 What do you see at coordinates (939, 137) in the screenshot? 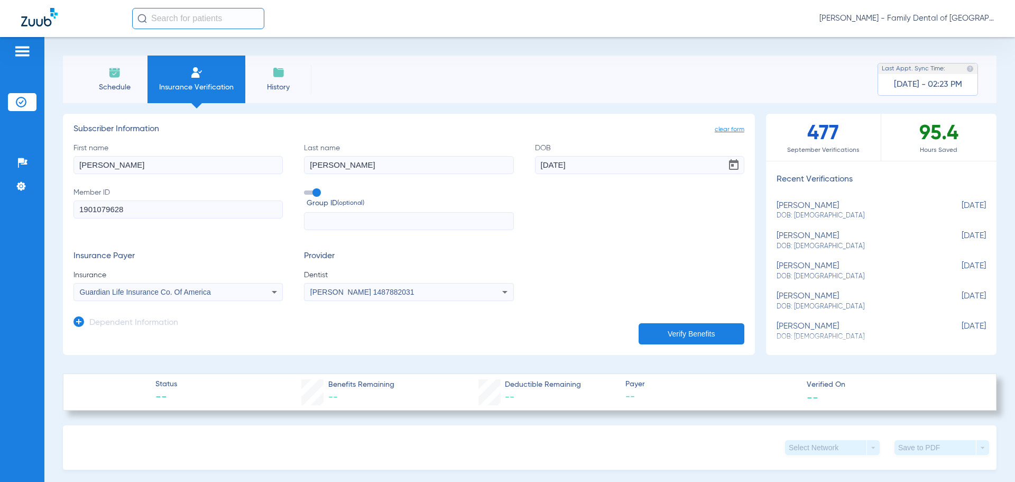
I see `div: 95.4` at bounding box center [939, 137].